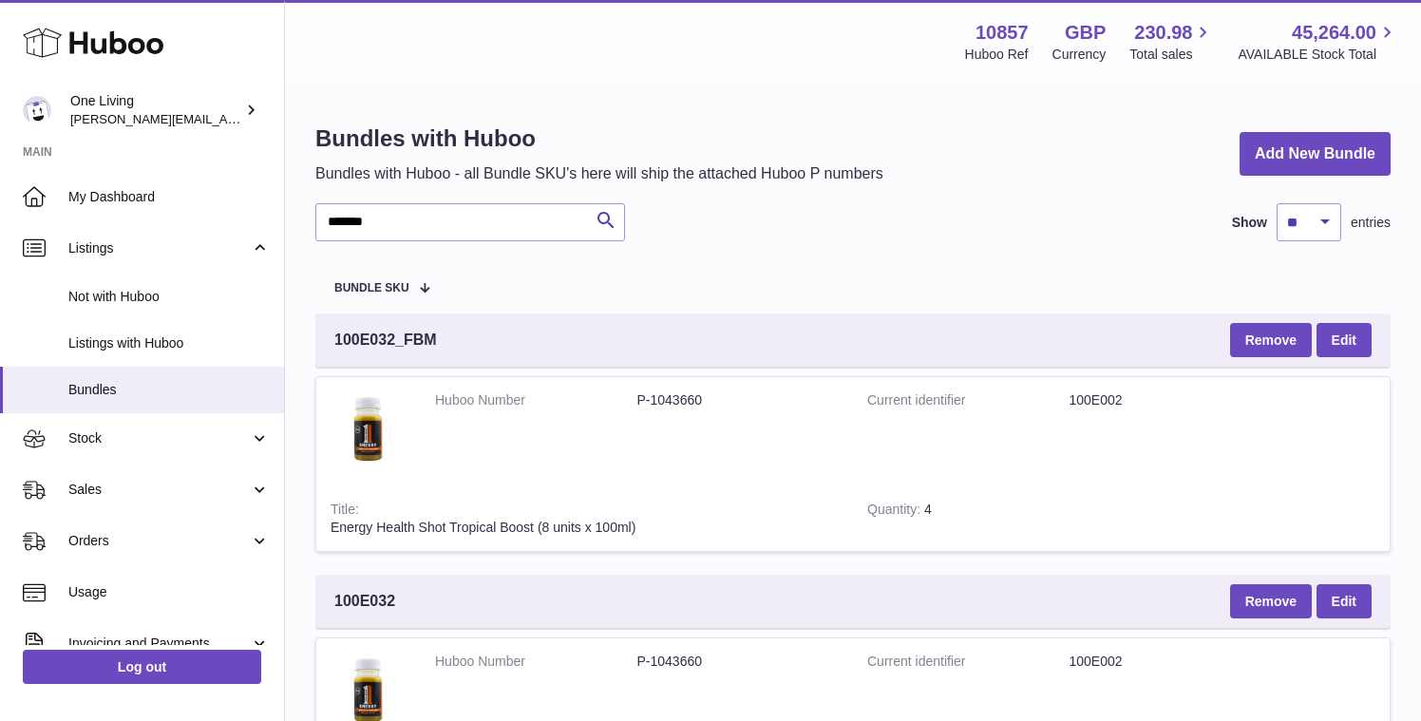 Image resolution: width=1421 pixels, height=721 pixels. Describe the element at coordinates (365, 601) in the screenshot. I see `span: 100E032` at that location.